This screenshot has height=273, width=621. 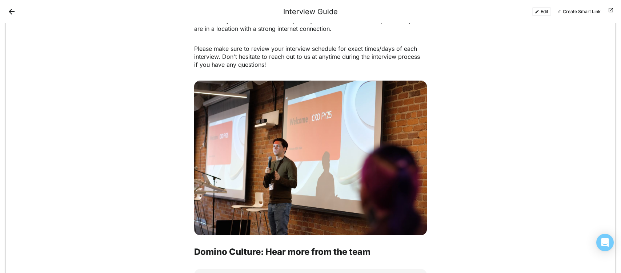 What do you see at coordinates (579, 12) in the screenshot?
I see `button: Create Smart Link` at bounding box center [579, 12].